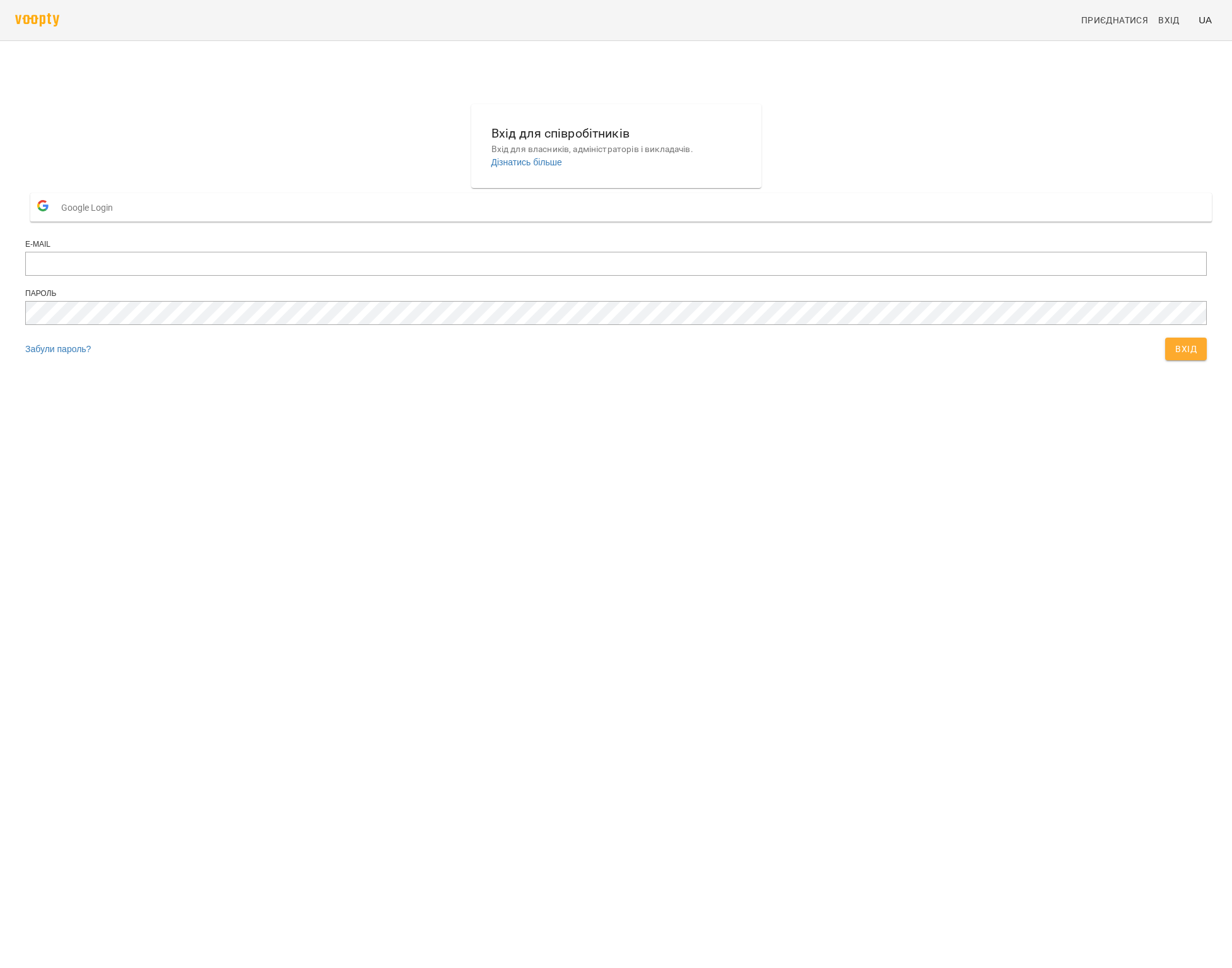  Describe the element at coordinates (37, 20) in the screenshot. I see `img: voopty.png` at that location.